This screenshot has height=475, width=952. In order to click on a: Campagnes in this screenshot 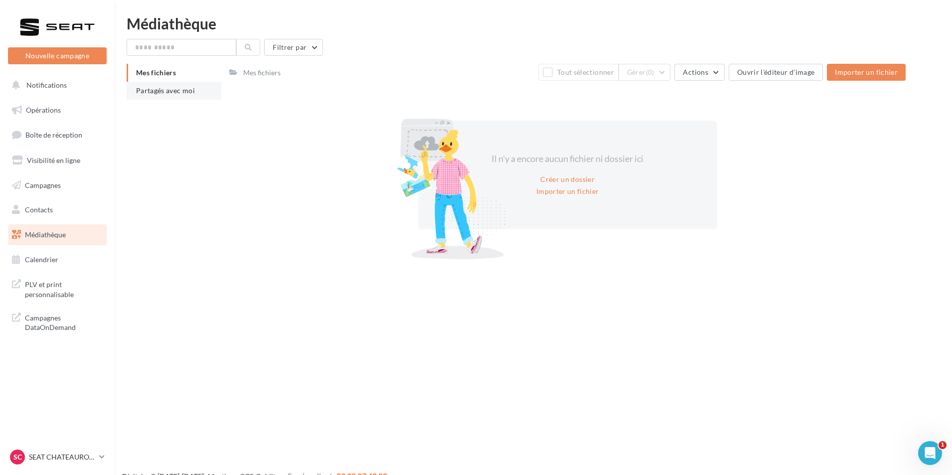, I will do `click(57, 185)`.